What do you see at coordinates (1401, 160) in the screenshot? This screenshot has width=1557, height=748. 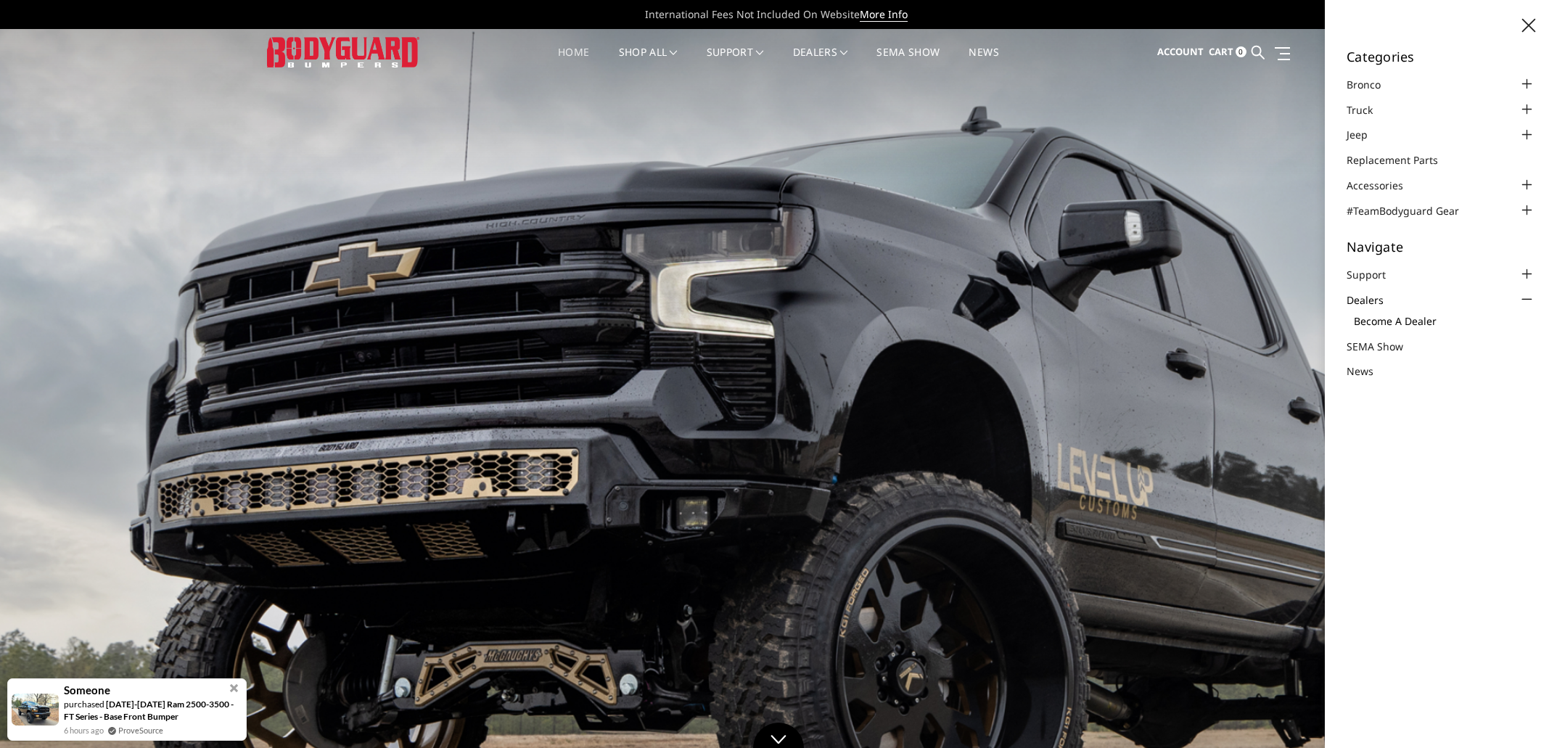 I see `a: Replacement Parts` at bounding box center [1401, 160].